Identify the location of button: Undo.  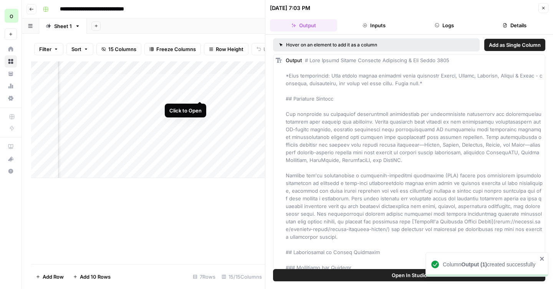
(267, 49).